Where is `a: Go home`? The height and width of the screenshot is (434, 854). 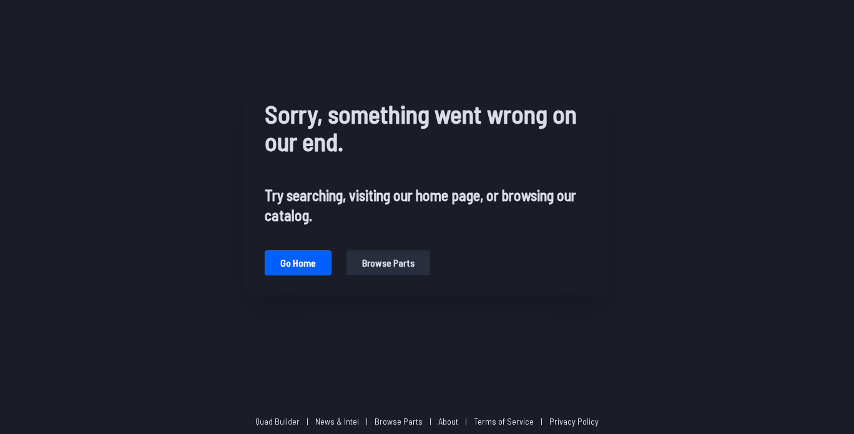 a: Go home is located at coordinates (298, 263).